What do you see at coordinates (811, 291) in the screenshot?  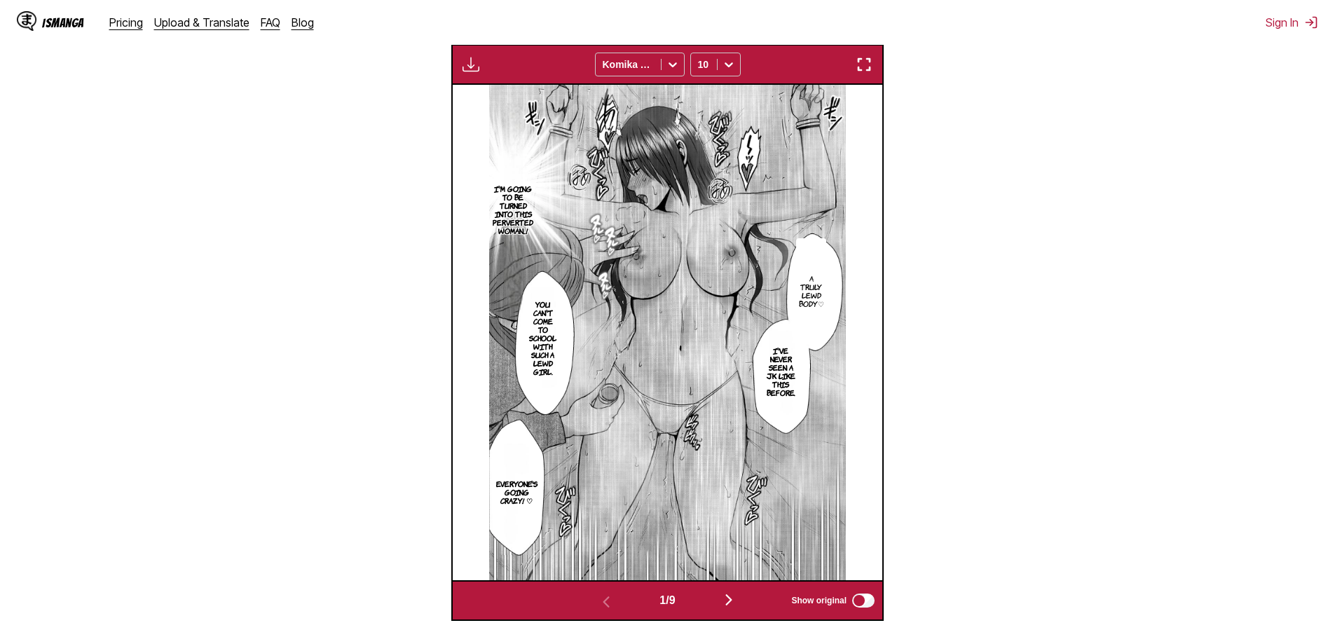 I see `p: A truly lewd body♡` at bounding box center [811, 291].